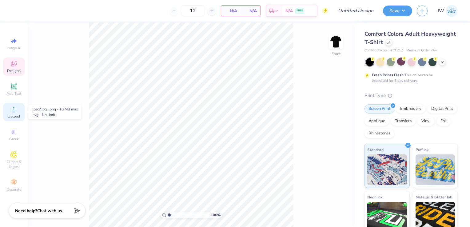 This screenshot has height=227, width=470. I want to click on span: FREE, so click(299, 11).